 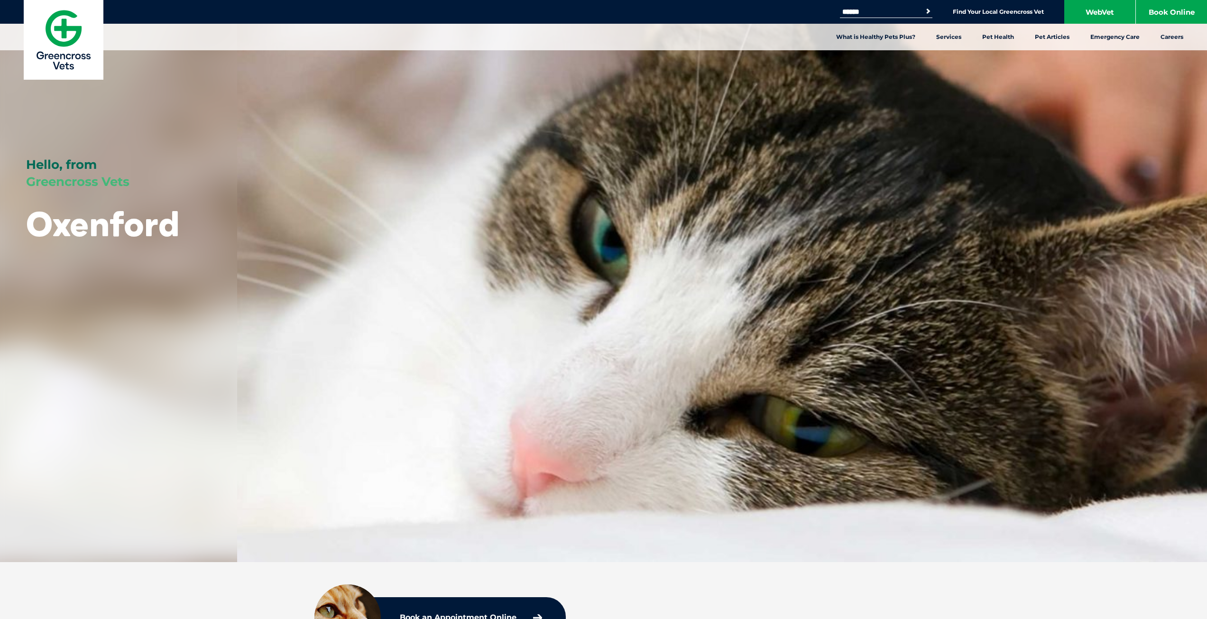 I want to click on h1: Oxenford, so click(x=102, y=223).